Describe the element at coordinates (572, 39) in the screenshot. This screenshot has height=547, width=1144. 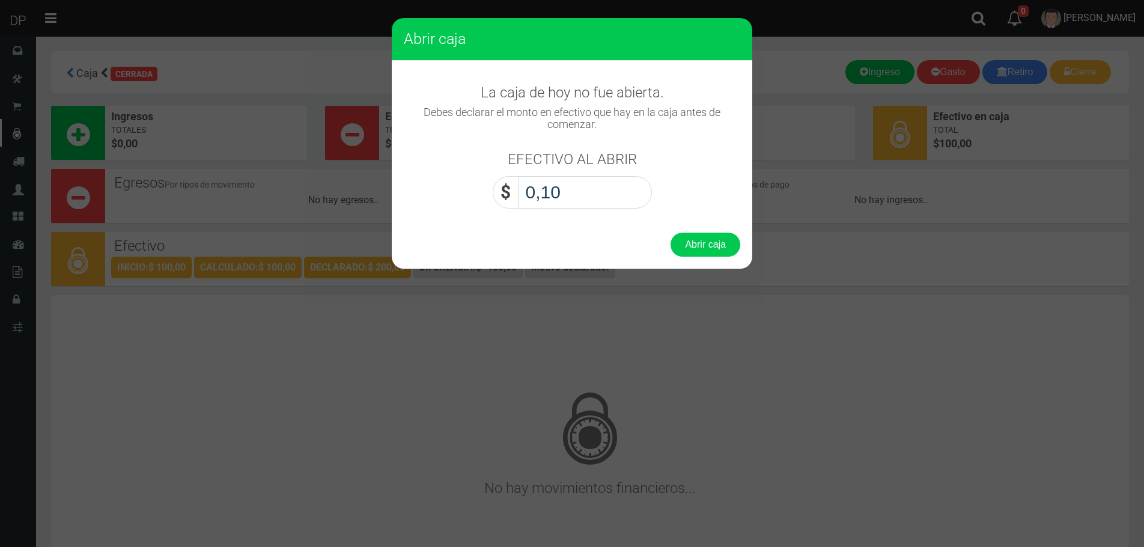
I see `h3: Abrir caja` at that location.